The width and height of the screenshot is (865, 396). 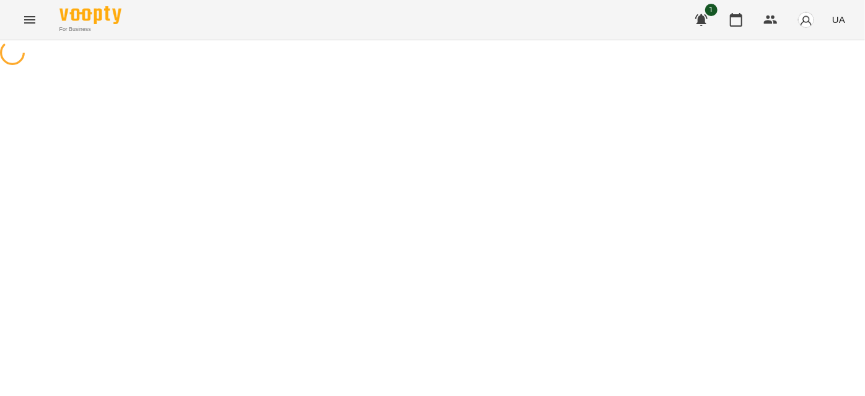 What do you see at coordinates (90, 29) in the screenshot?
I see `span: For Business` at bounding box center [90, 29].